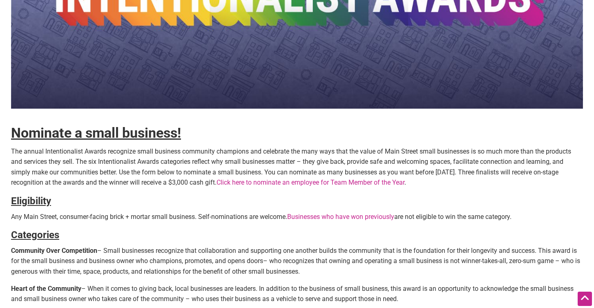 The image size is (594, 308). I want to click on strong: Heart of the Community, so click(46, 288).